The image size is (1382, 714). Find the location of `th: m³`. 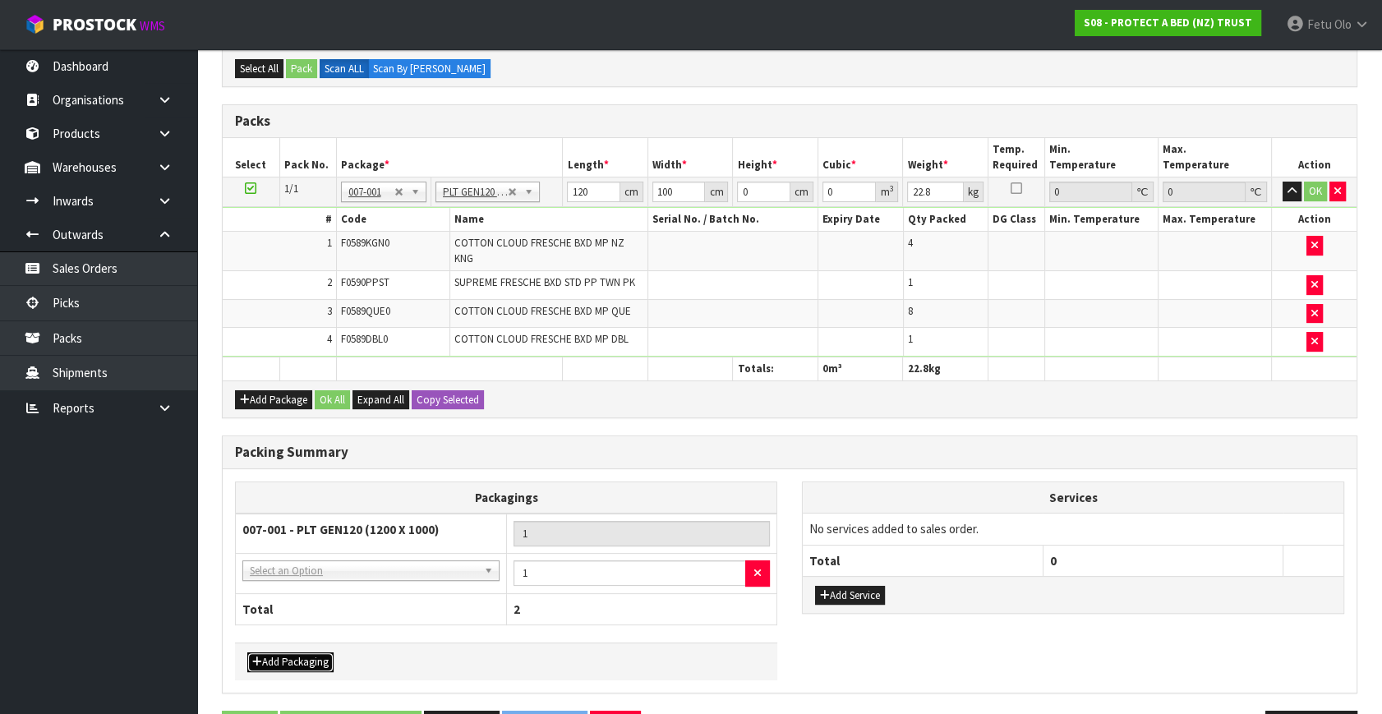

th: m³ is located at coordinates (860, 368).